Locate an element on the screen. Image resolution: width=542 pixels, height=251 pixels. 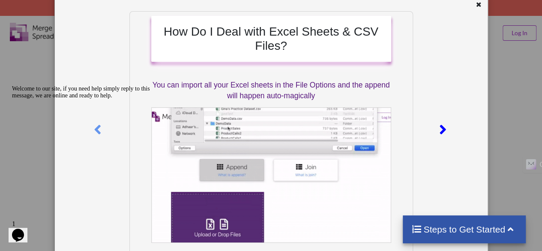
span: 1 is located at coordinates (5, 7).